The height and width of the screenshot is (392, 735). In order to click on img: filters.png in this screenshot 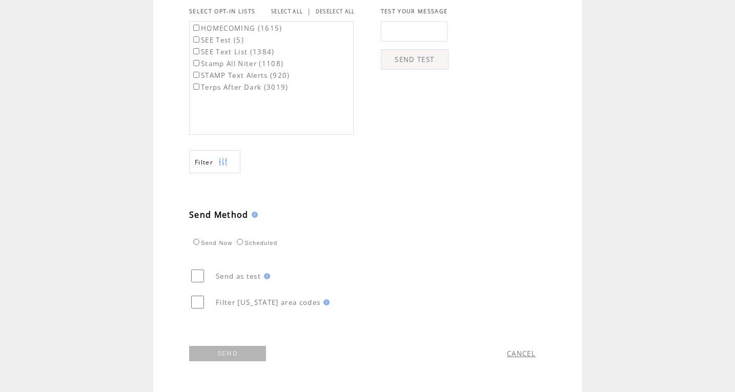, I will do `click(223, 162)`.